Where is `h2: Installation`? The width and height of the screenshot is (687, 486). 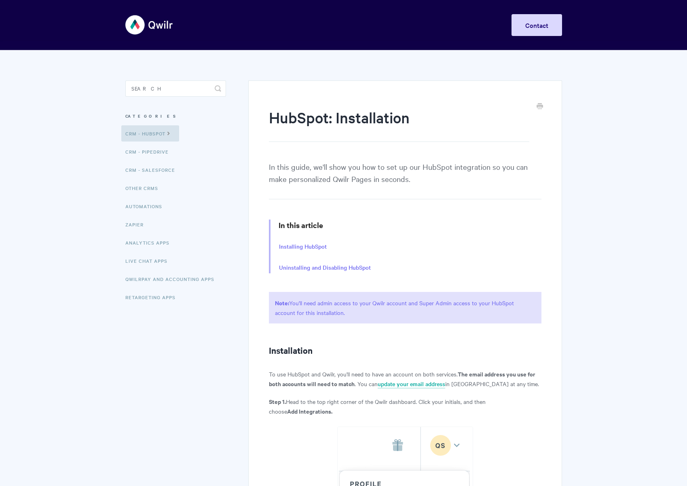 h2: Installation is located at coordinates (405, 350).